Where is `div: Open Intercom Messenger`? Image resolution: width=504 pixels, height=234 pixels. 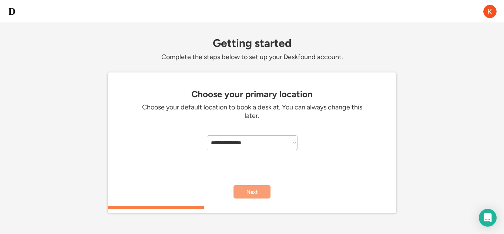 div: Open Intercom Messenger is located at coordinates (487, 218).